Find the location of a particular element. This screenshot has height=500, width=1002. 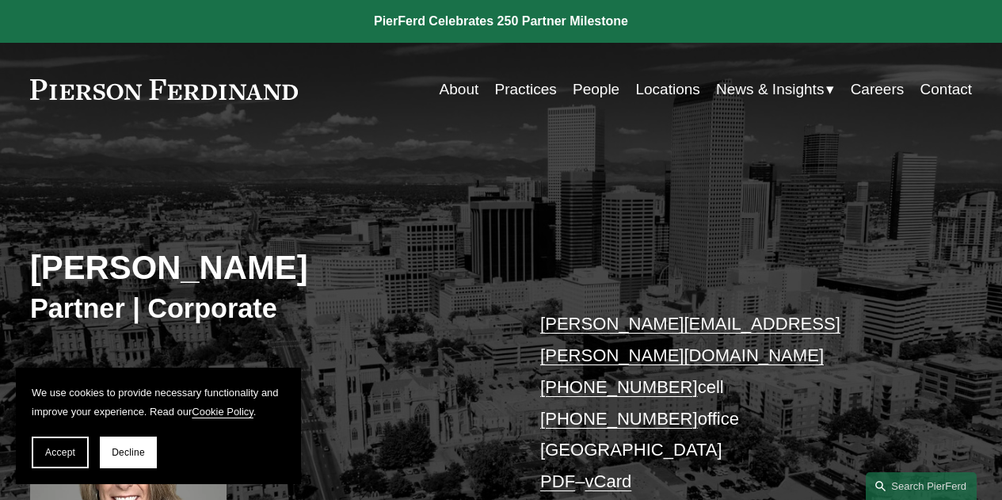

a: PDF is located at coordinates (558, 481).